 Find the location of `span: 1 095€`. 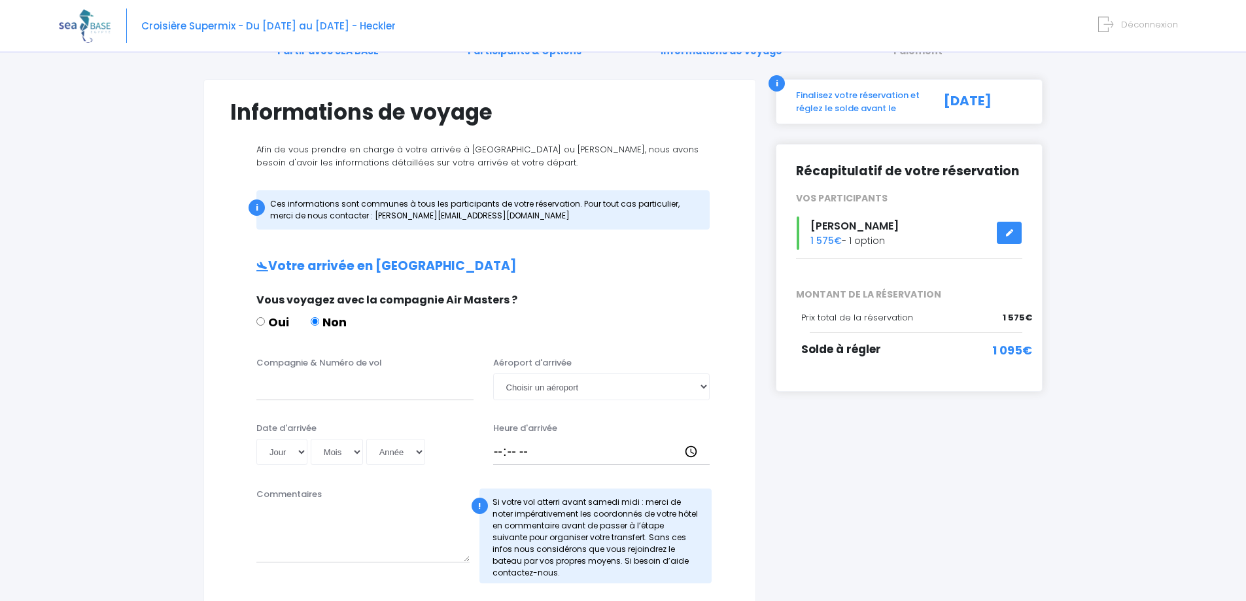

span: 1 095€ is located at coordinates (1011, 350).